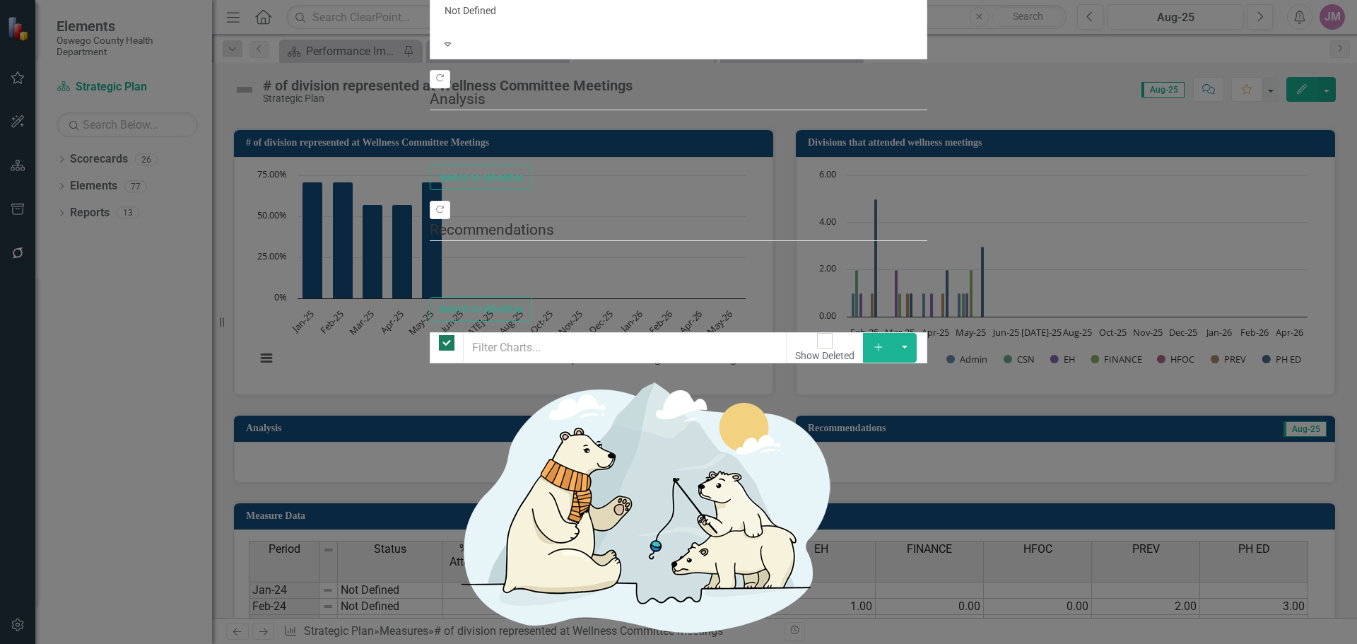 This screenshot has width=1357, height=644. What do you see at coordinates (625, 348) in the screenshot?
I see `input: Filter Charts...` at bounding box center [625, 348].